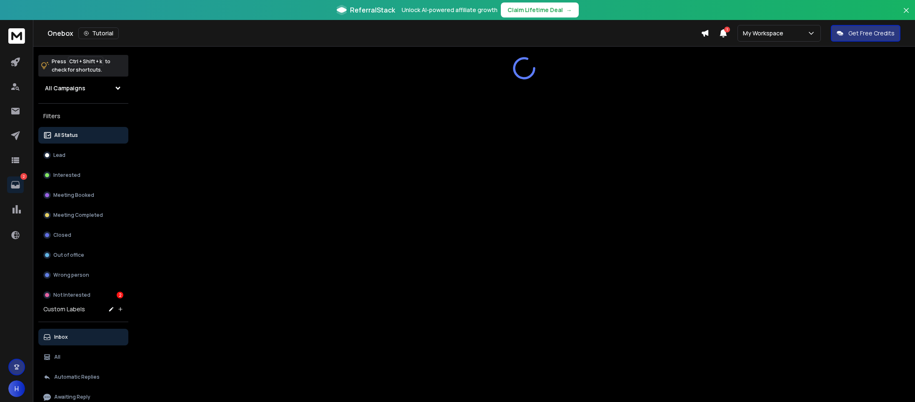  I want to click on button: Claim Lifetime Deal→, so click(539, 10).